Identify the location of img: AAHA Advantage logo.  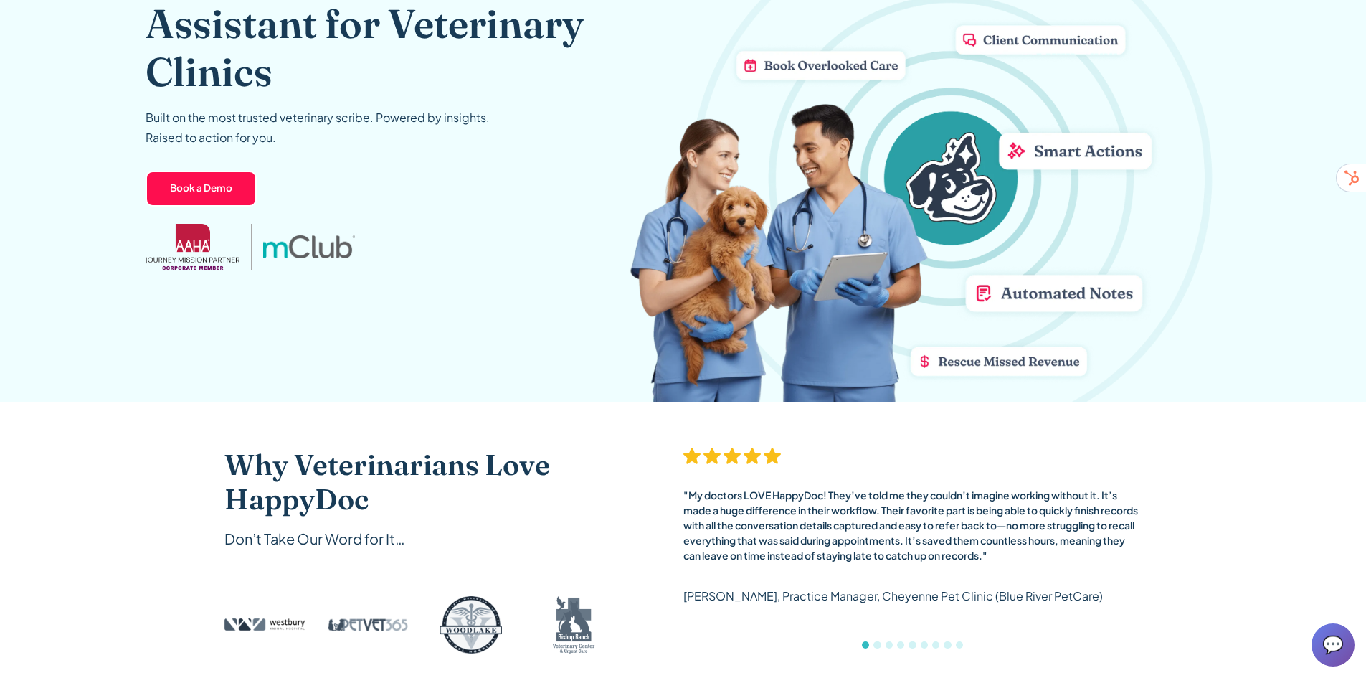
(193, 247).